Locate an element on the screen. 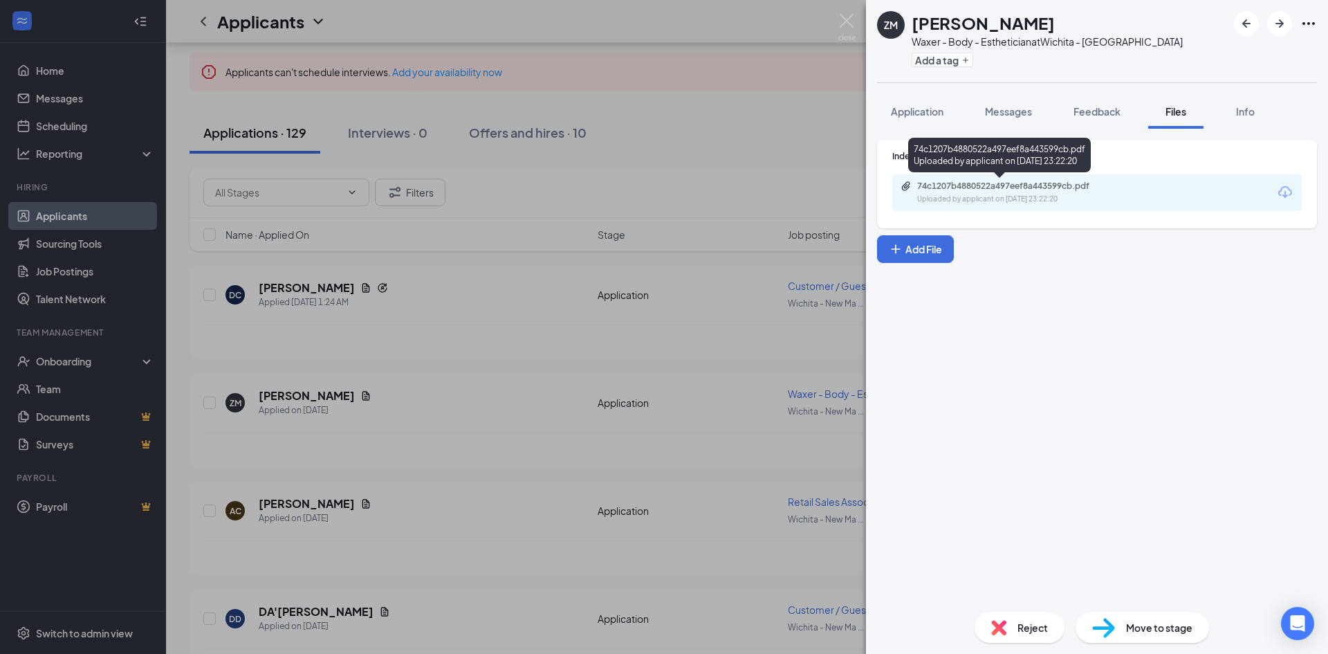 Image resolution: width=1328 pixels, height=654 pixels. svg: ArrowRight is located at coordinates (1280, 24).